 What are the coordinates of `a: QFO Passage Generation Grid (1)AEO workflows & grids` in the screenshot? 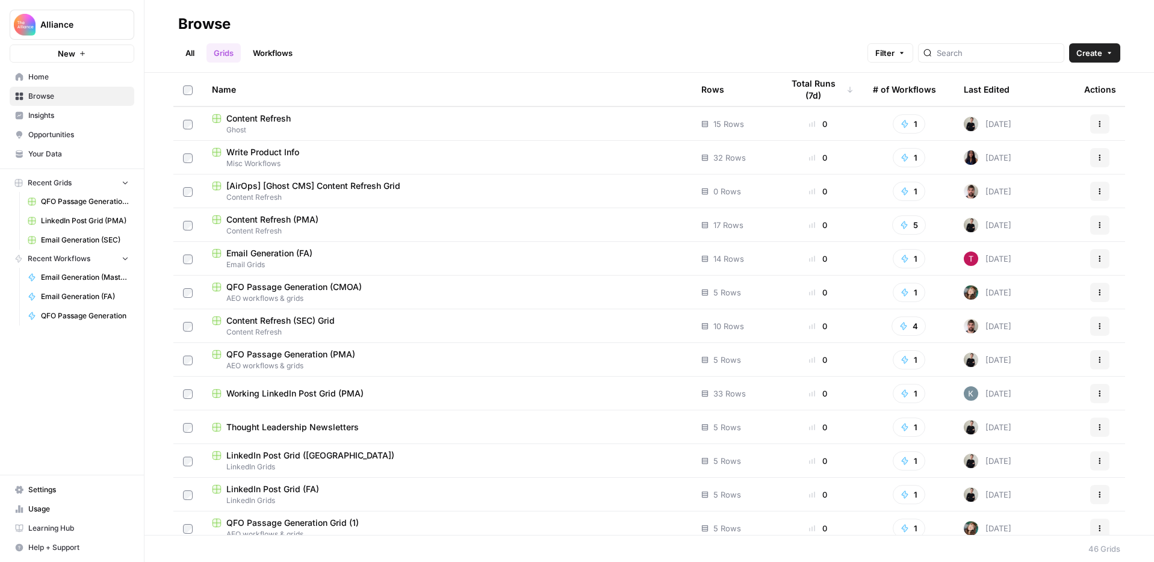 It's located at (447, 529).